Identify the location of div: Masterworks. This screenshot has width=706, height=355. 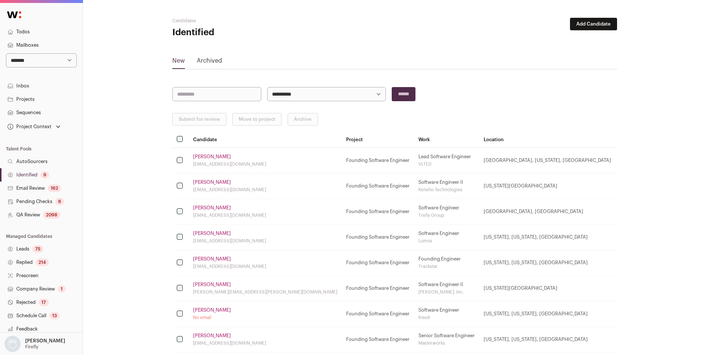
(447, 343).